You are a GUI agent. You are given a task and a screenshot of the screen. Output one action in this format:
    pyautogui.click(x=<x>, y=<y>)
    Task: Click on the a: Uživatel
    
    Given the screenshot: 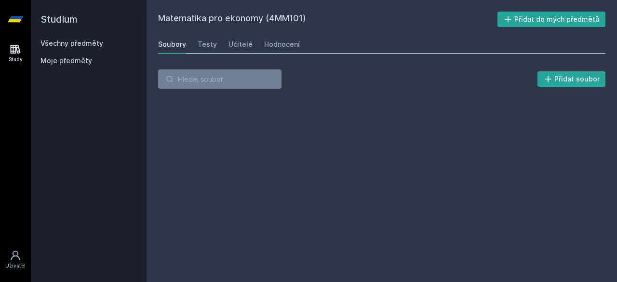 What is the action you would take?
    pyautogui.click(x=15, y=259)
    